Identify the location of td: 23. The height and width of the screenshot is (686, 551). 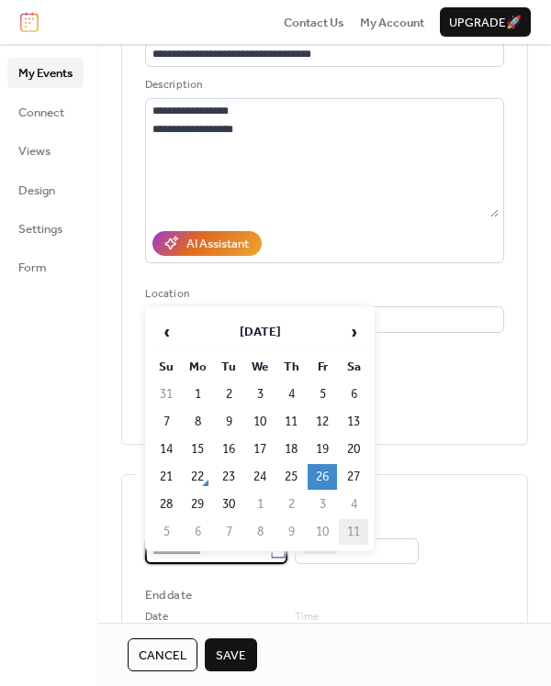
(228, 477).